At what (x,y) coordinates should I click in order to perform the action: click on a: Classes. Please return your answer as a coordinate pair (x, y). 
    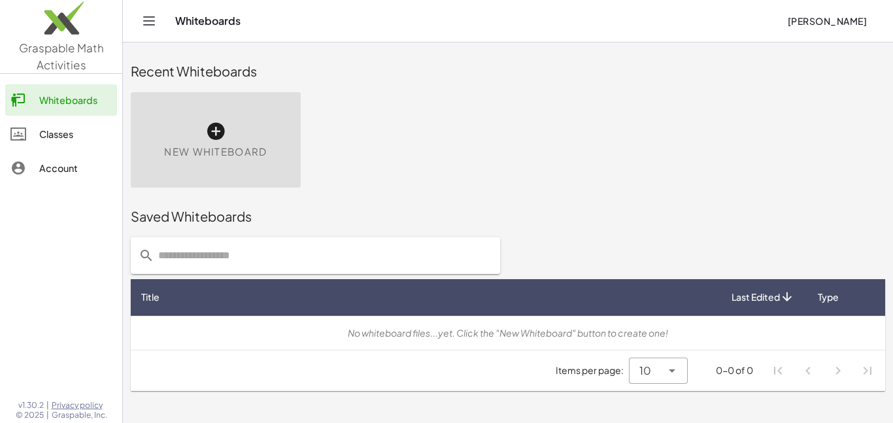
    Looking at the image, I should click on (61, 134).